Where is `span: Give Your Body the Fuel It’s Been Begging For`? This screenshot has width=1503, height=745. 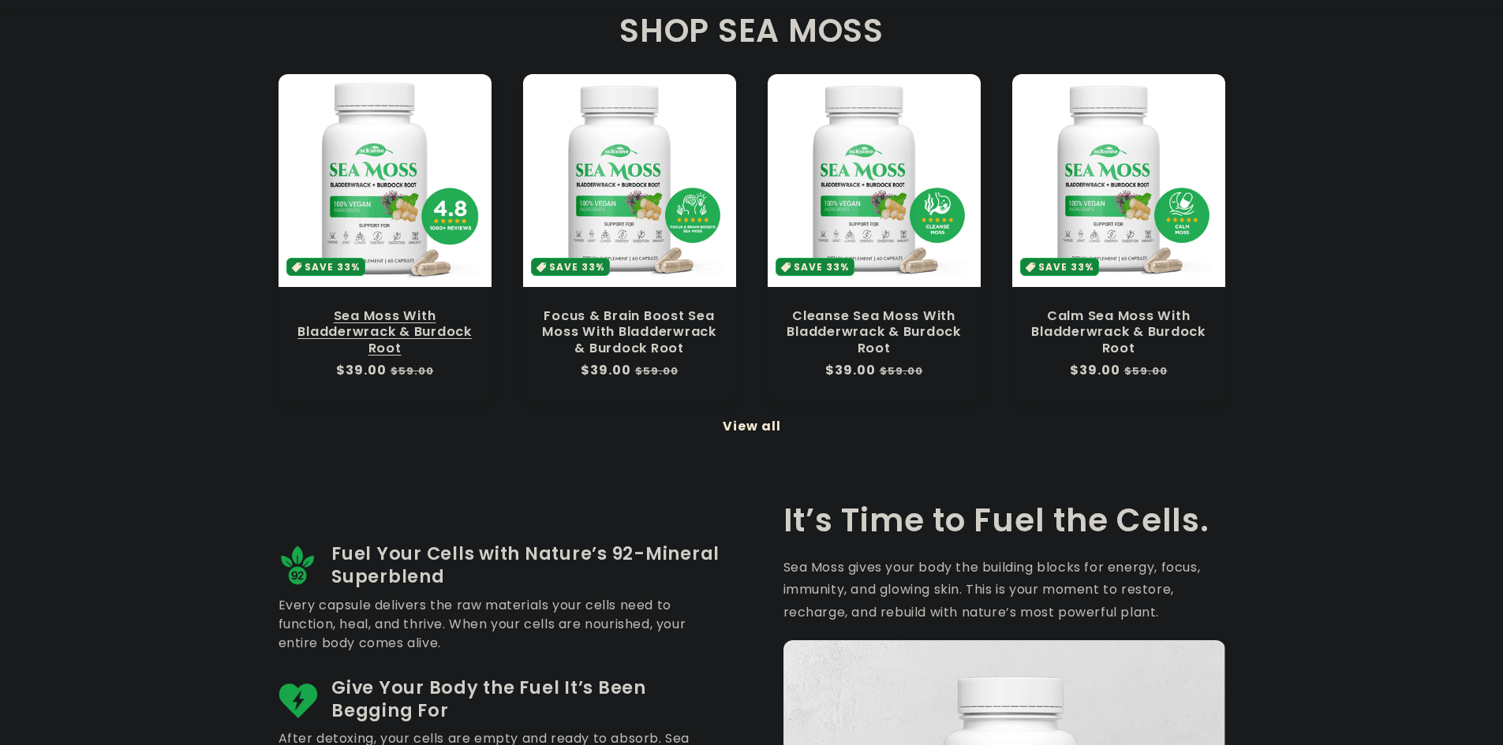
span: Give Your Body the Fuel It’s Been Begging For is located at coordinates (525, 700).